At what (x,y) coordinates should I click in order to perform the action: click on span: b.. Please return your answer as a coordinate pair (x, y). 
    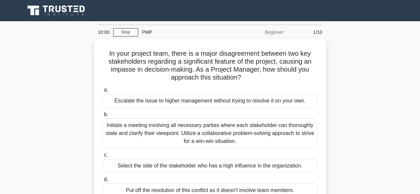
    Looking at the image, I should click on (106, 114).